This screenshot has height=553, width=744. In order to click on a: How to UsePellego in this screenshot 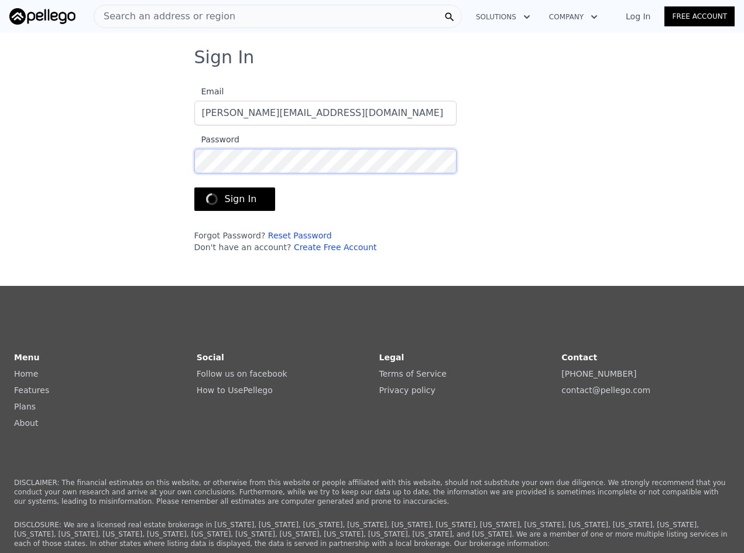, I will do `click(235, 390)`.